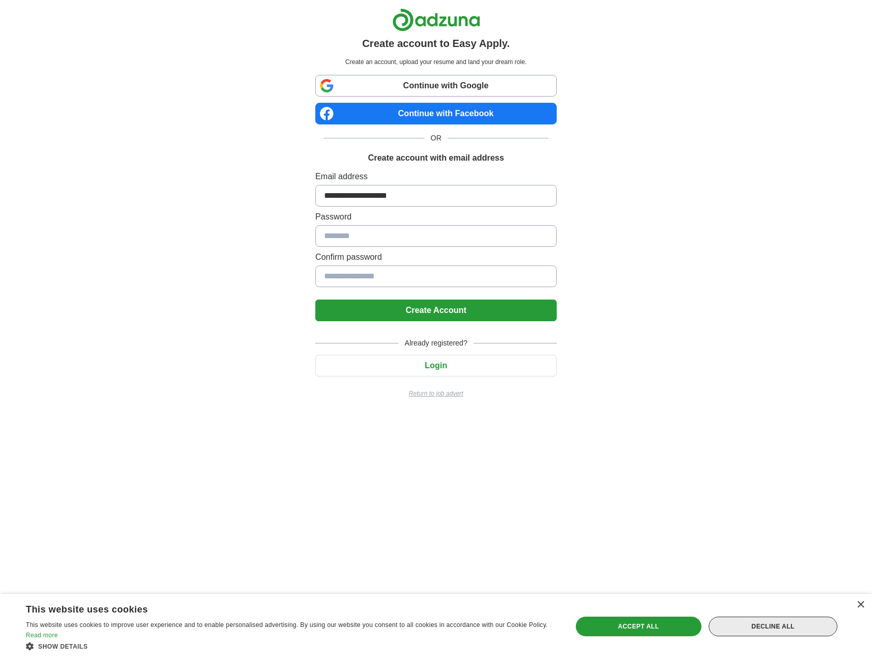 Image resolution: width=872 pixels, height=659 pixels. What do you see at coordinates (436, 217) in the screenshot?
I see `label: Password` at bounding box center [436, 217].